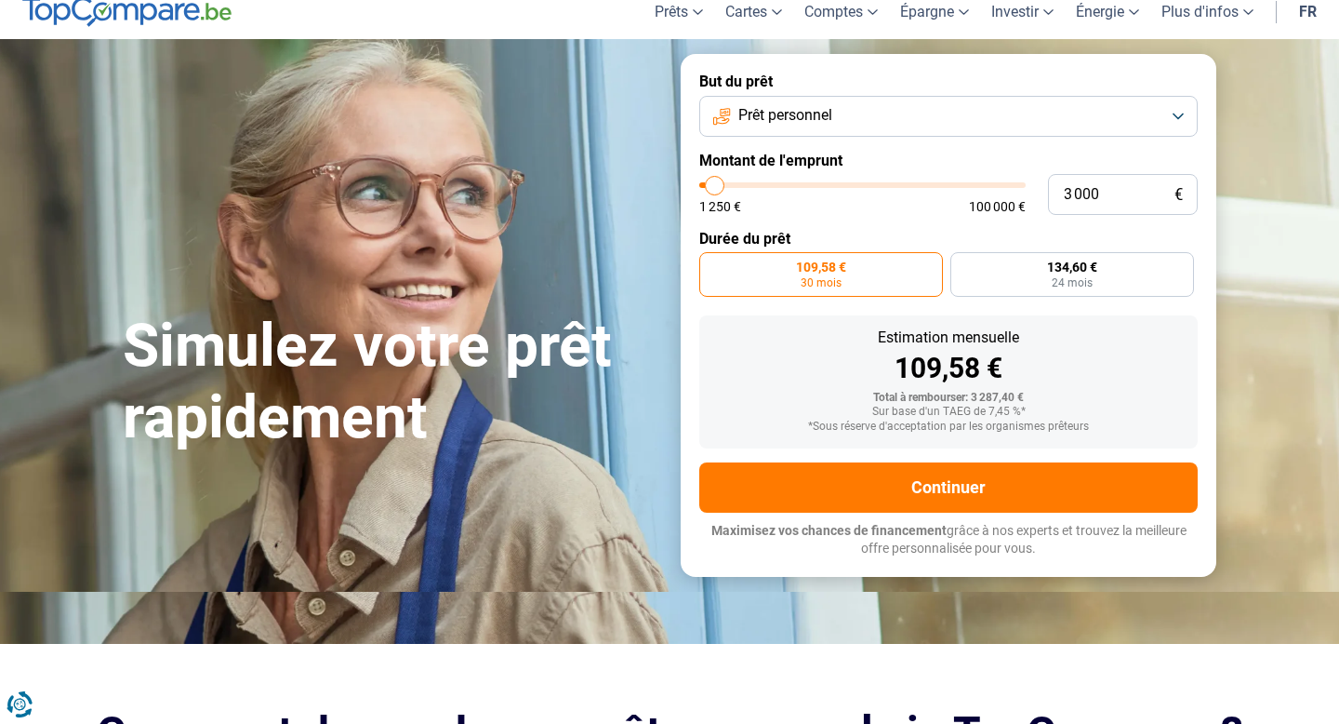 The width and height of the screenshot is (1339, 724). What do you see at coordinates (949, 338) in the screenshot?
I see `div: Estimation mensuelle` at bounding box center [949, 338].